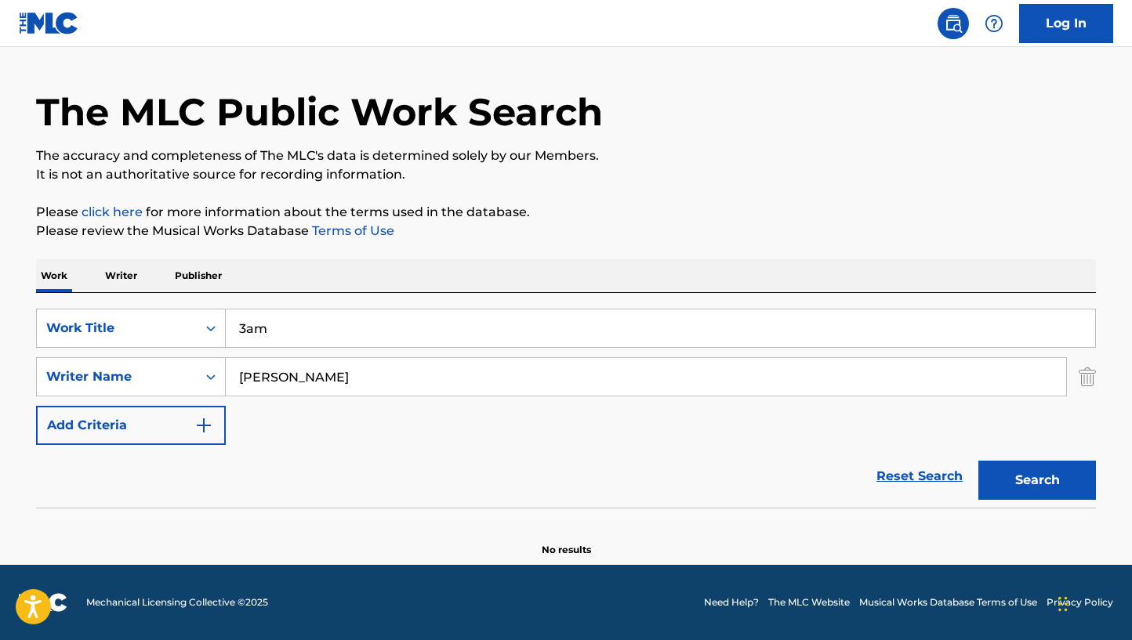 The height and width of the screenshot is (640, 1132). What do you see at coordinates (117, 328) in the screenshot?
I see `div: Work Title` at bounding box center [117, 328].